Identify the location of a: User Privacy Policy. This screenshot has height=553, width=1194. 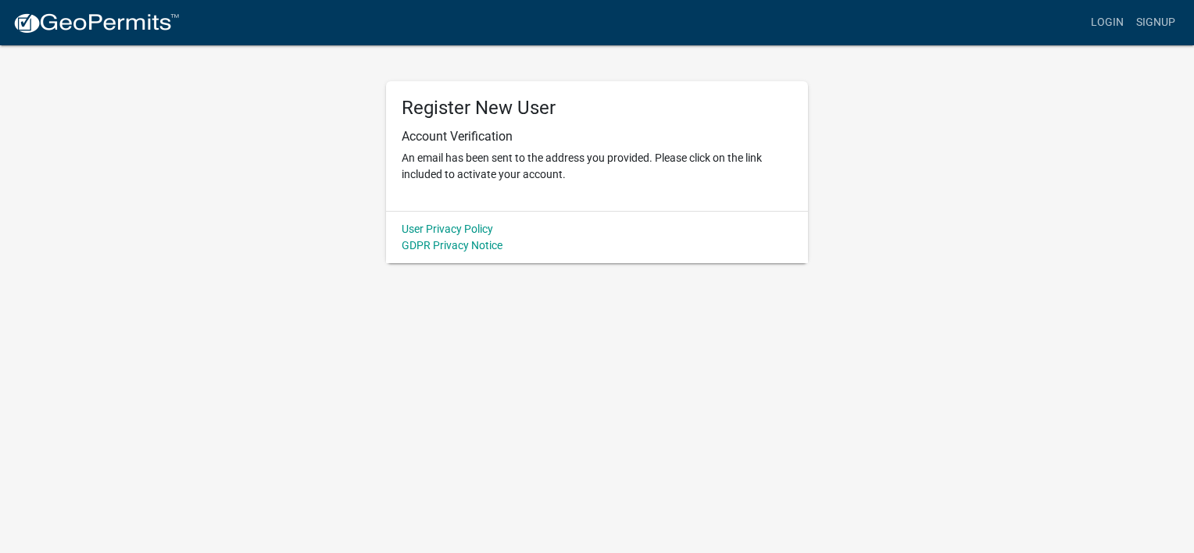
(447, 229).